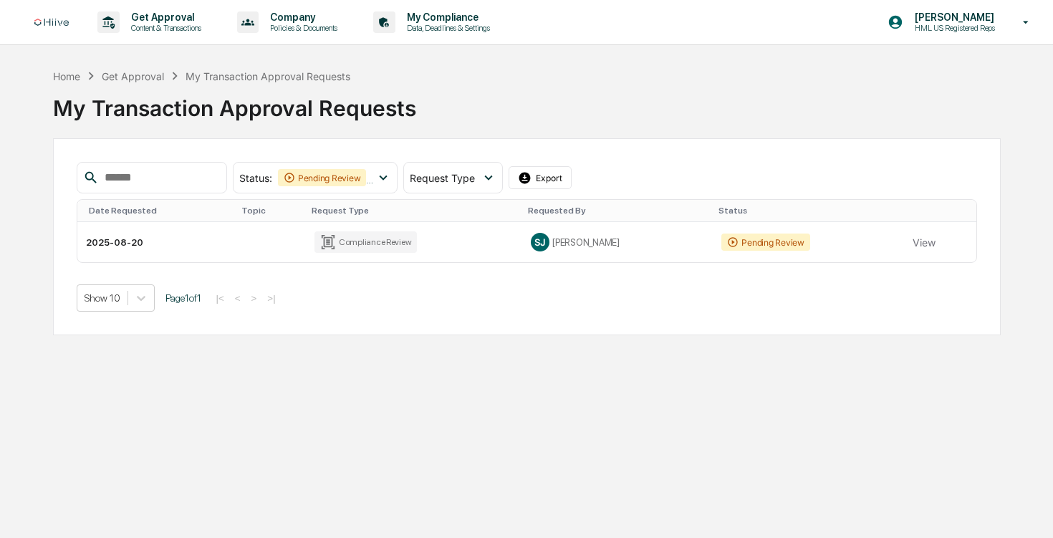 This screenshot has width=1053, height=538. What do you see at coordinates (540, 178) in the screenshot?
I see `button: Export` at bounding box center [540, 178].